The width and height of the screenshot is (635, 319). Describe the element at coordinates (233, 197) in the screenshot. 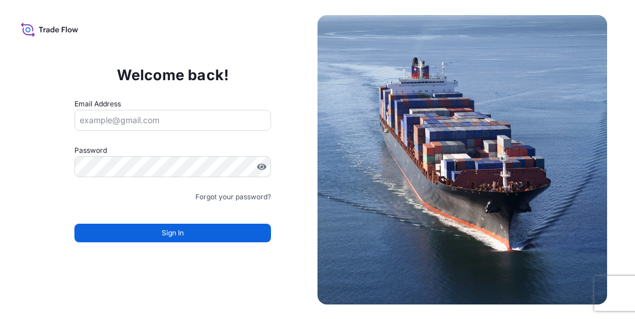

I see `a: Forgot your password?` at that location.